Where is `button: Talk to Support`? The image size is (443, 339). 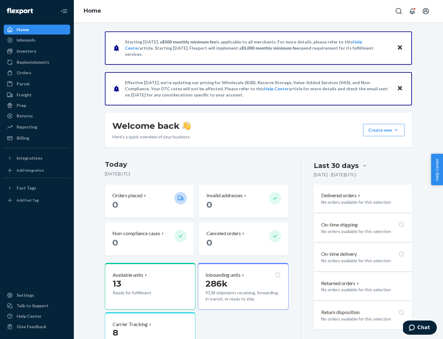 button: Talk to Support is located at coordinates (37, 305).